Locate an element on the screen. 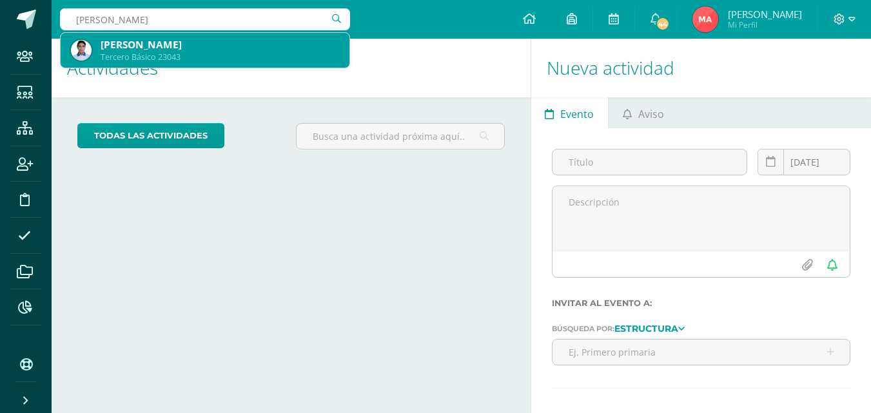  input: Ej. Primero primaria is located at coordinates (701, 352).